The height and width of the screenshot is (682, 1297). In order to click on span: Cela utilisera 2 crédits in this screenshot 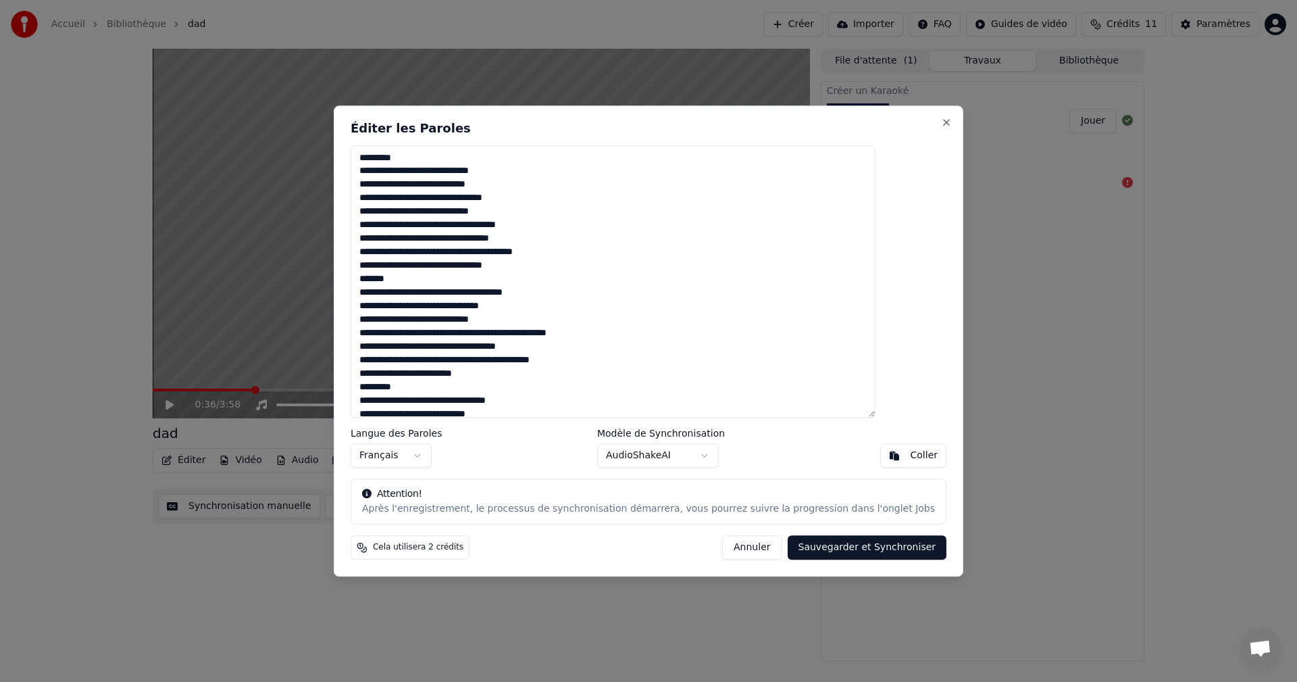, I will do `click(418, 547)`.